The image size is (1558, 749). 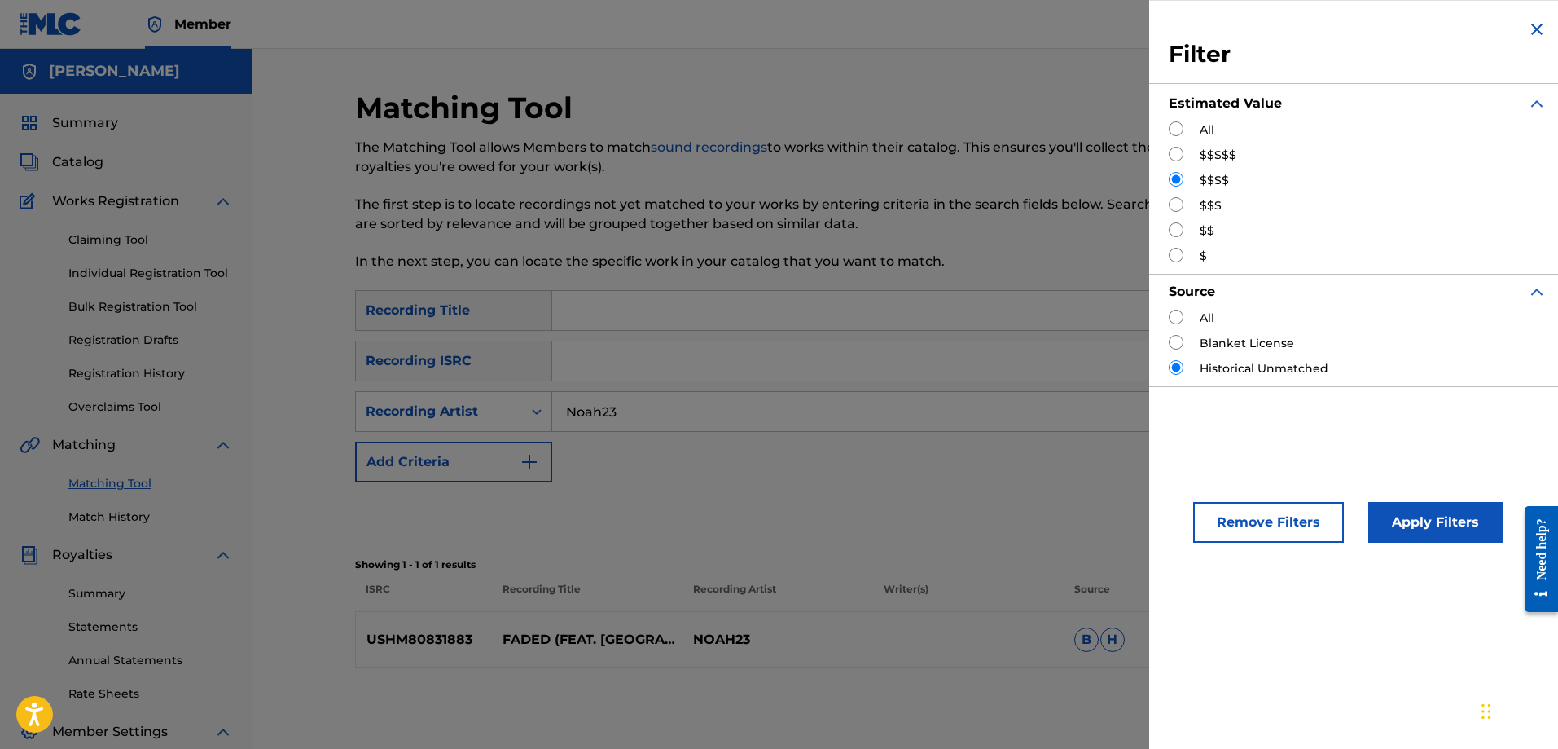 I want to click on span: B, so click(x=1087, y=640).